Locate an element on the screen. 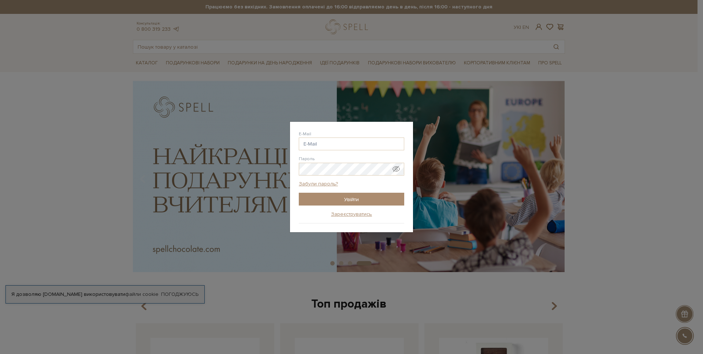 This screenshot has height=354, width=703. label: E-Mail is located at coordinates (305, 134).